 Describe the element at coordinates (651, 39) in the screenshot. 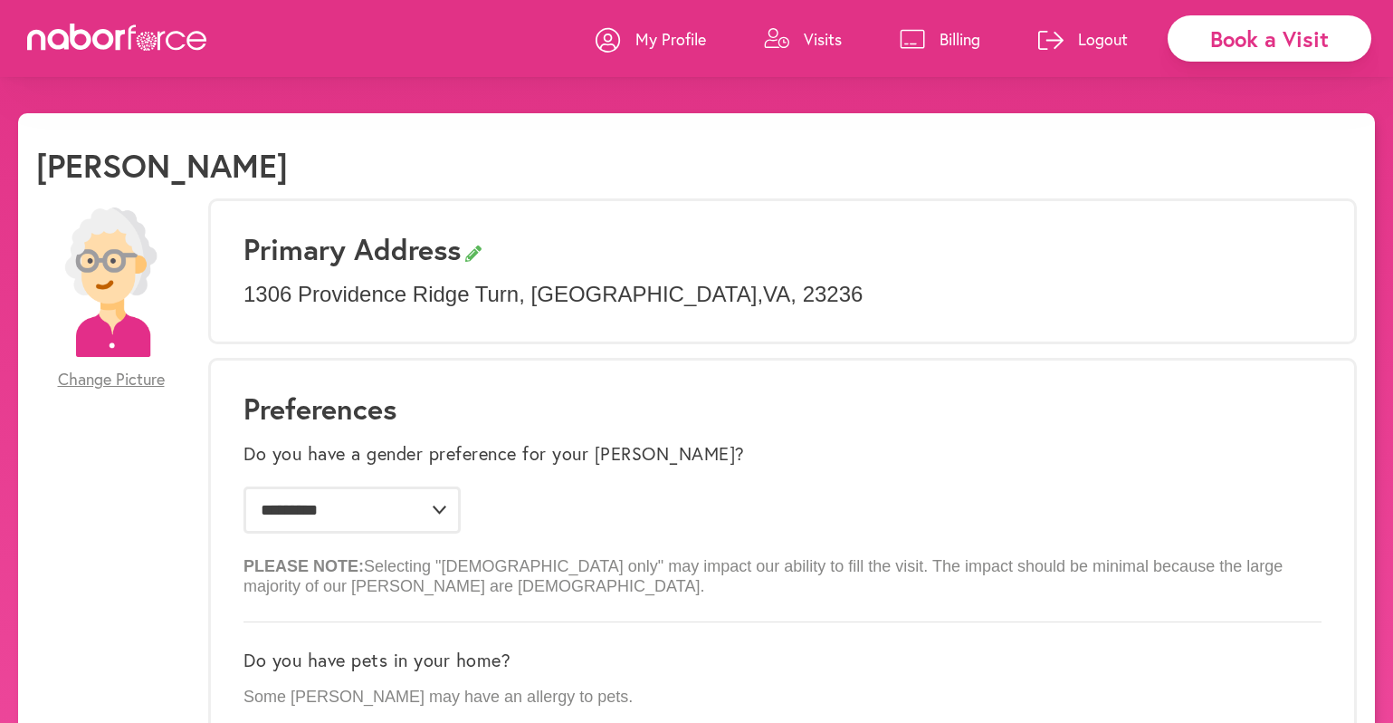

I see `a: My Profile` at that location.